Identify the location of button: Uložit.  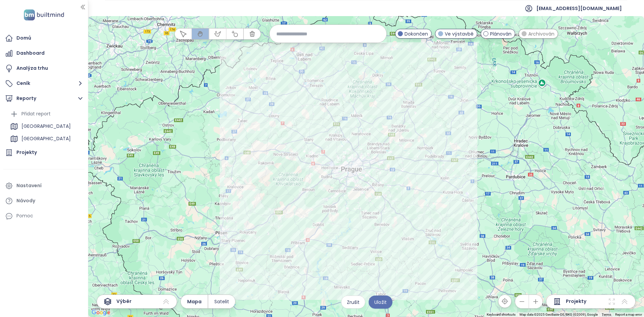
(380, 302).